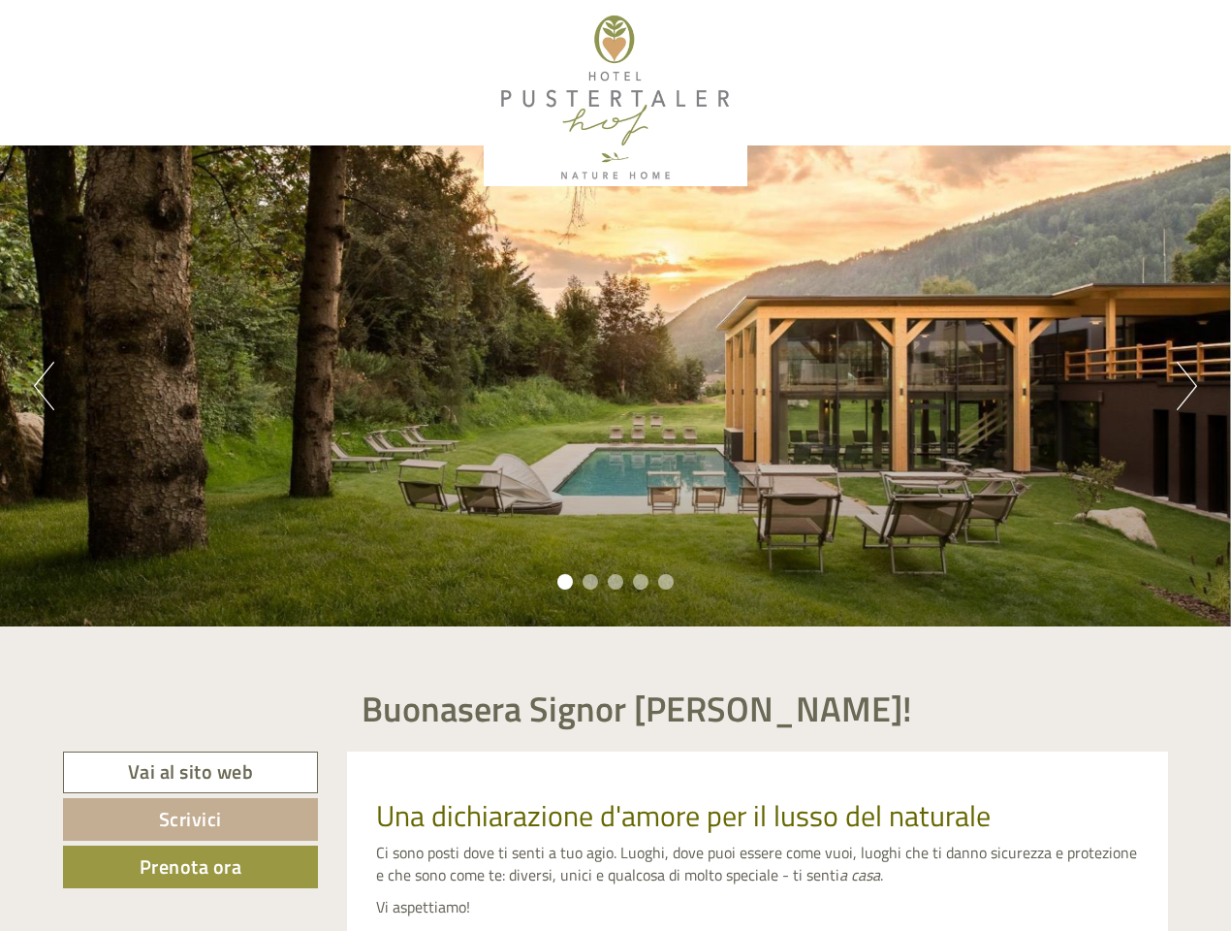 The width and height of the screenshot is (1231, 931). I want to click on a: Scrivici, so click(190, 819).